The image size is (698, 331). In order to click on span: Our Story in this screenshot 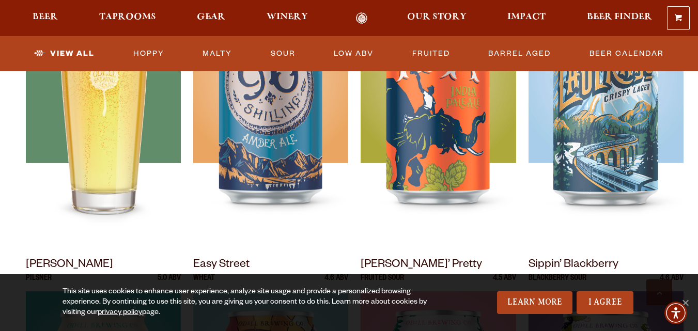, I will do `click(436, 17)`.